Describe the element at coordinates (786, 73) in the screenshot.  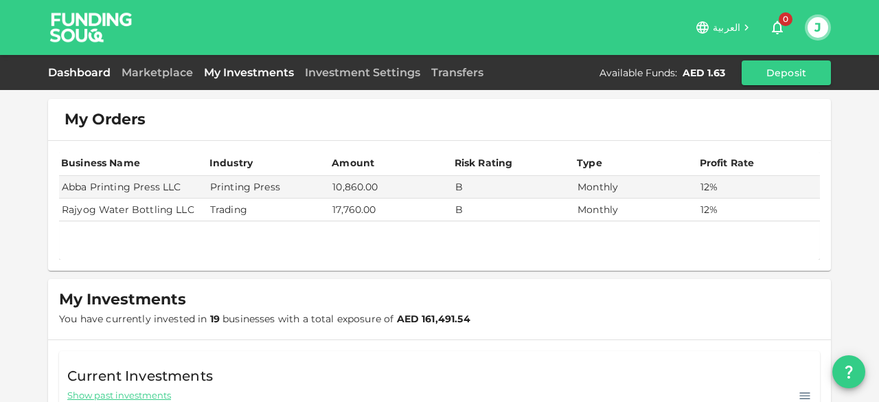
I see `button: Deposit` at that location.